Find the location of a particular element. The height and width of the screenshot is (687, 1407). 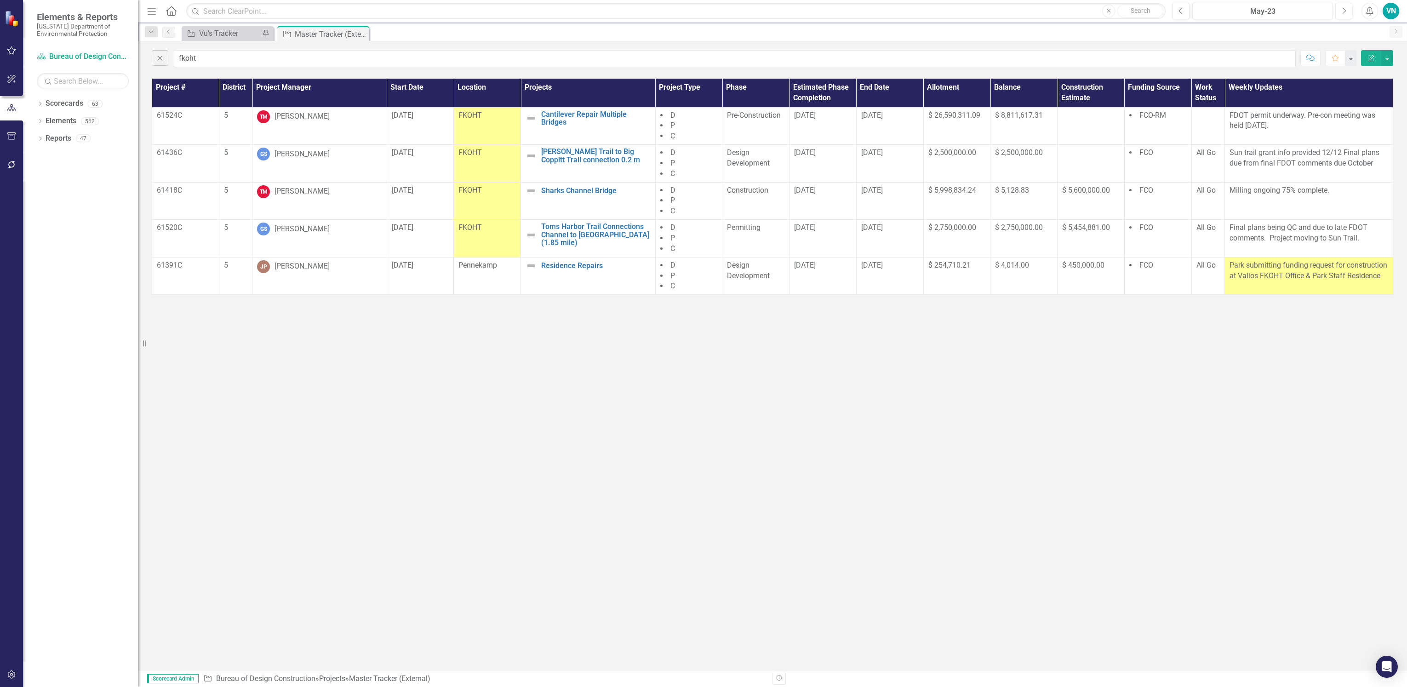

div: Vu's Tracker is located at coordinates (229, 33).